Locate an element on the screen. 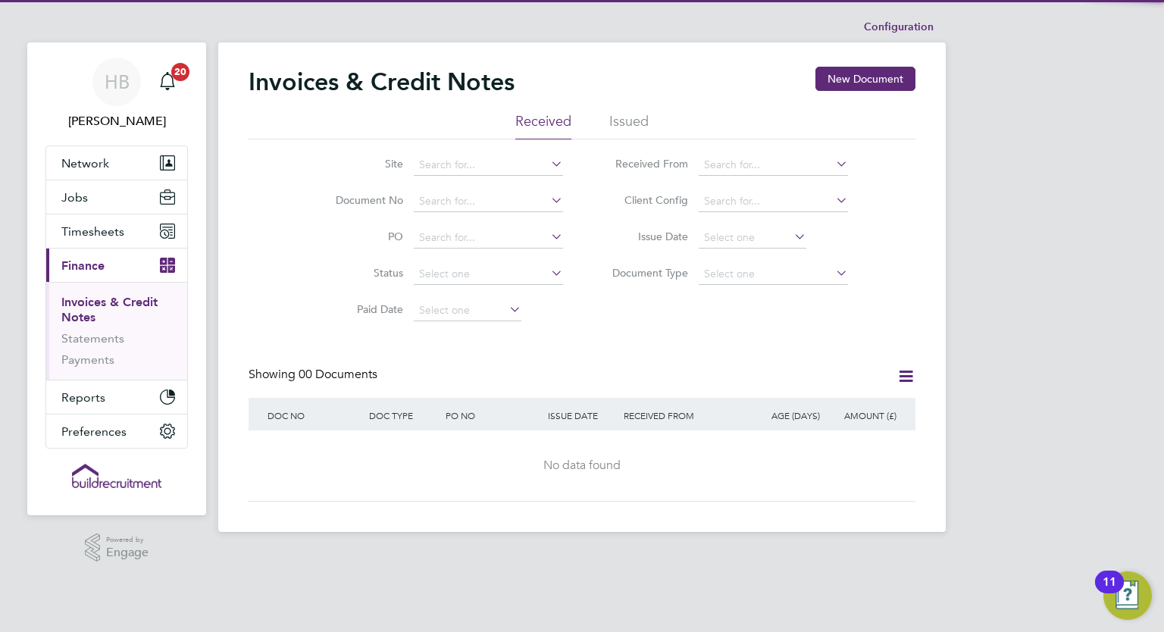 This screenshot has height=632, width=1164. span: HB is located at coordinates (117, 82).